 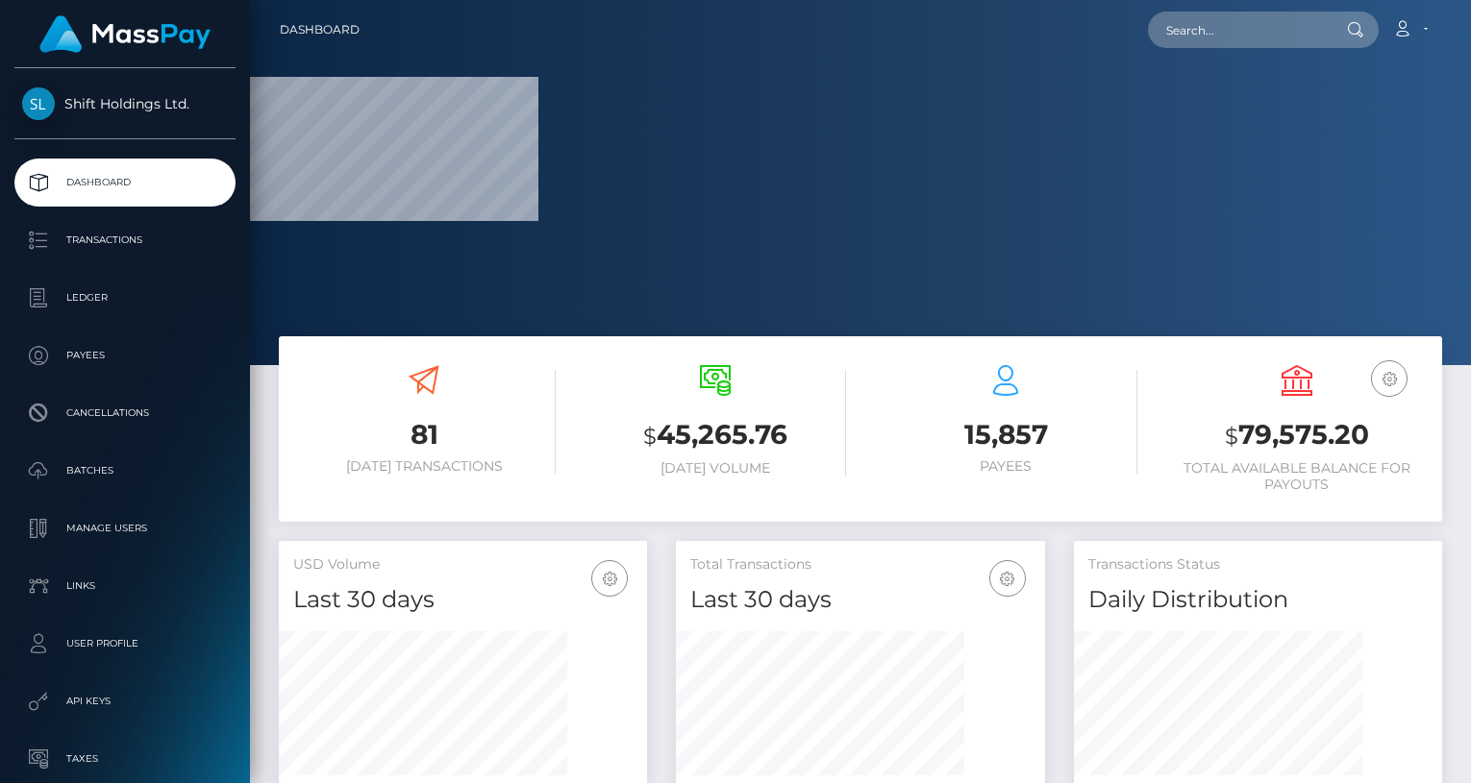 What do you see at coordinates (125, 702) in the screenshot?
I see `p: API Keys` at bounding box center [125, 702].